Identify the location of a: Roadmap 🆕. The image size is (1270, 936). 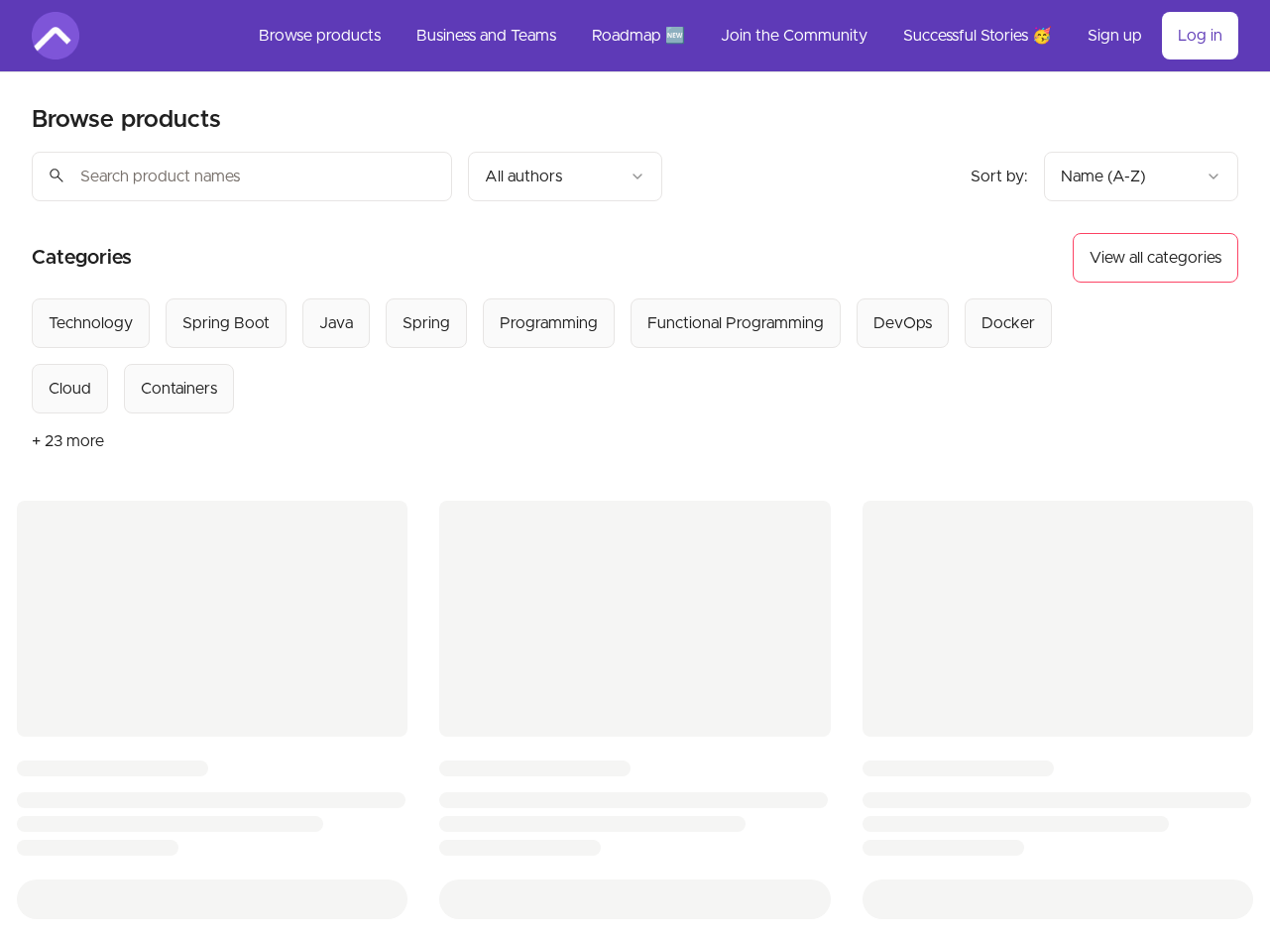
(638, 36).